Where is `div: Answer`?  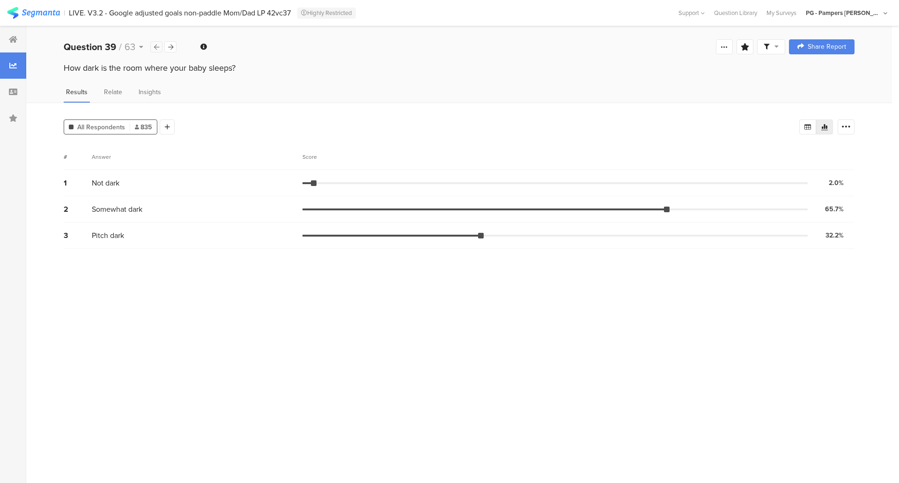 div: Answer is located at coordinates (101, 157).